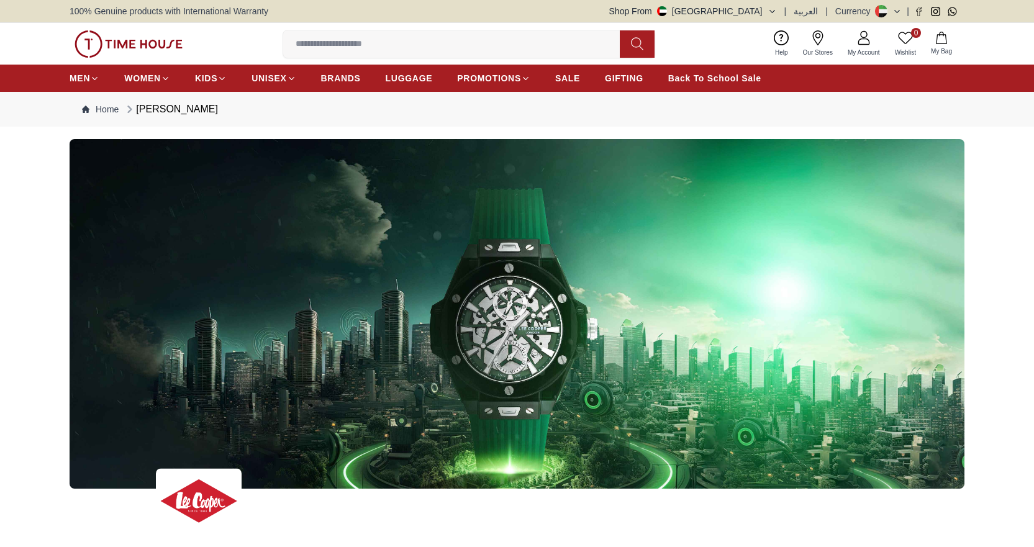  I want to click on a: LUGGAGE, so click(409, 78).